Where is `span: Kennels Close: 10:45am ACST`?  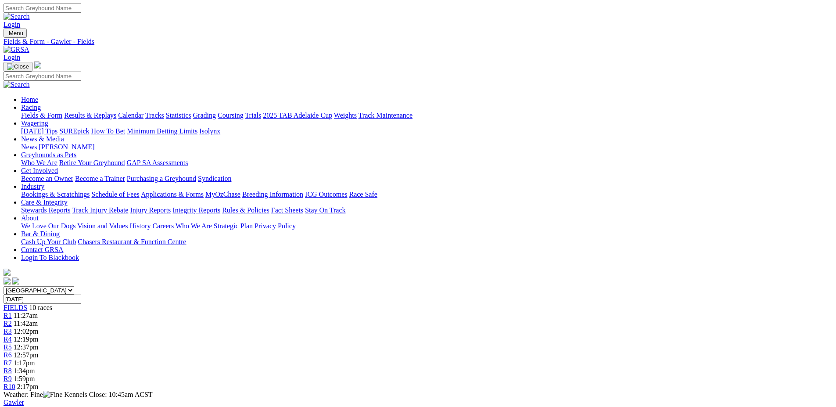
span: Kennels Close: 10:45am ACST is located at coordinates (108, 394).